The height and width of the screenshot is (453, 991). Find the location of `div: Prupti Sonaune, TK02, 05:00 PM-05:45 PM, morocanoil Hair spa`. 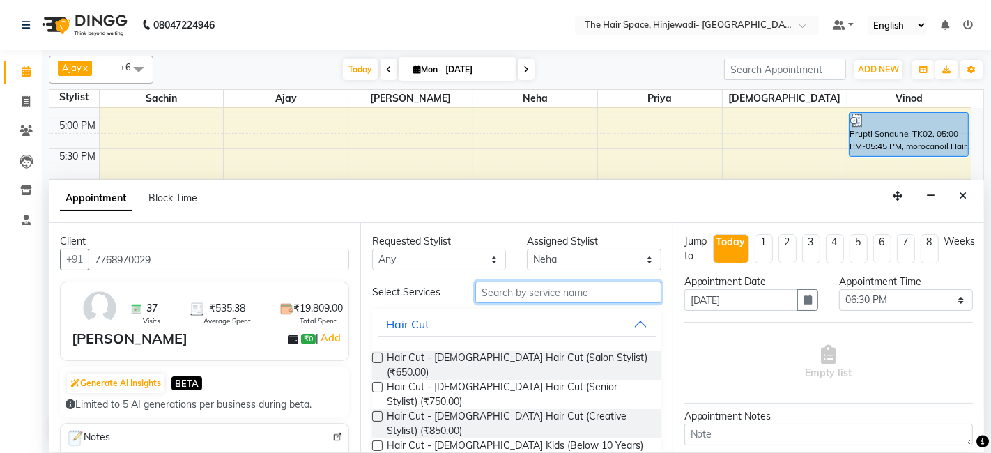

div: Prupti Sonaune, TK02, 05:00 PM-05:45 PM, morocanoil Hair spa is located at coordinates (909, 134).